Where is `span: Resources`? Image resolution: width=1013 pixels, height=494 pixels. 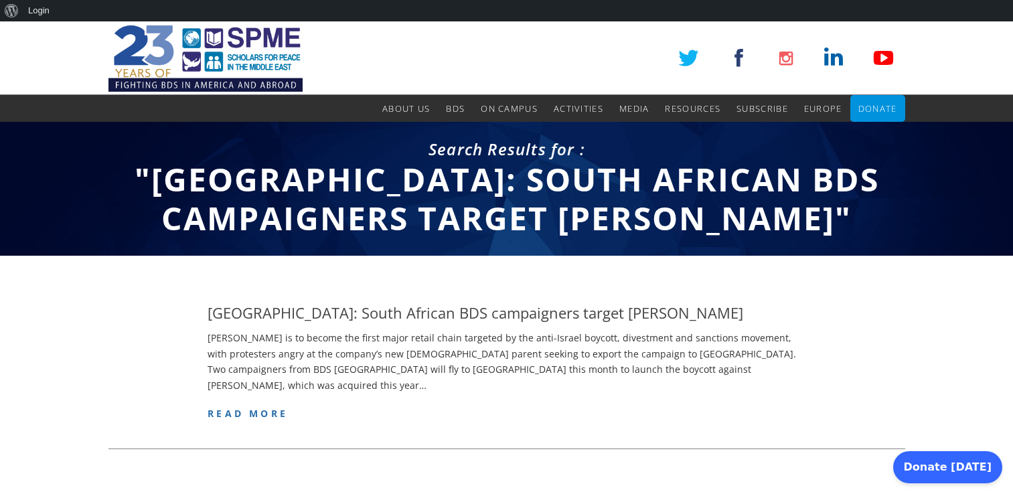
span: Resources is located at coordinates (692, 108).